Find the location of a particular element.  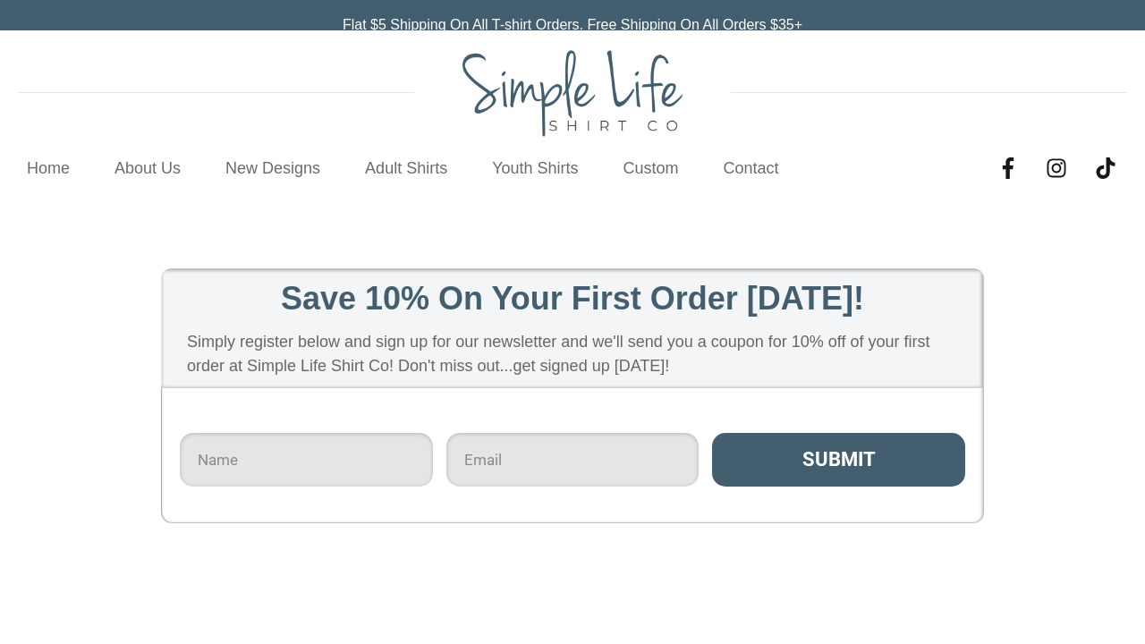

a: Youth Shirts is located at coordinates (535, 168).